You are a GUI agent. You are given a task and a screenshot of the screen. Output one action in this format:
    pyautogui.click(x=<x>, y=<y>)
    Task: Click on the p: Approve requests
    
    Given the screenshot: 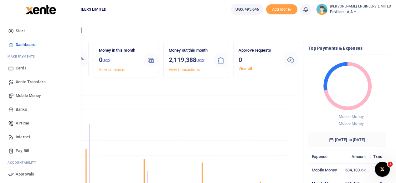 What is the action you would take?
    pyautogui.click(x=258, y=50)
    